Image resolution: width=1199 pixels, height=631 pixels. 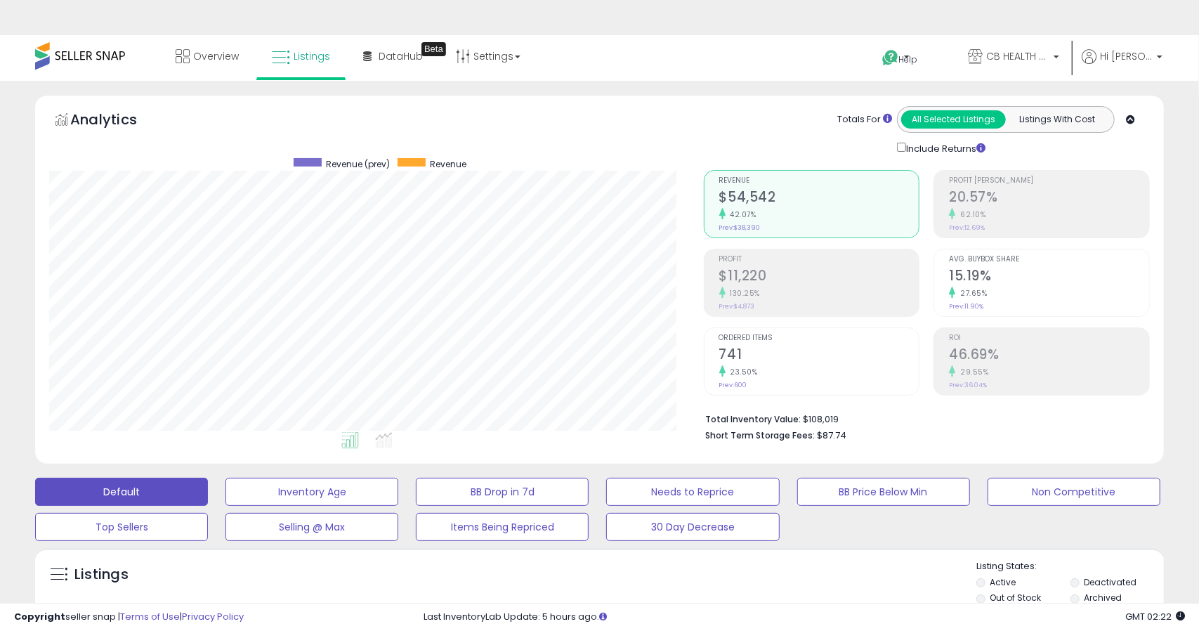 What do you see at coordinates (312, 527) in the screenshot?
I see `button: Selling @ Max` at bounding box center [312, 527].